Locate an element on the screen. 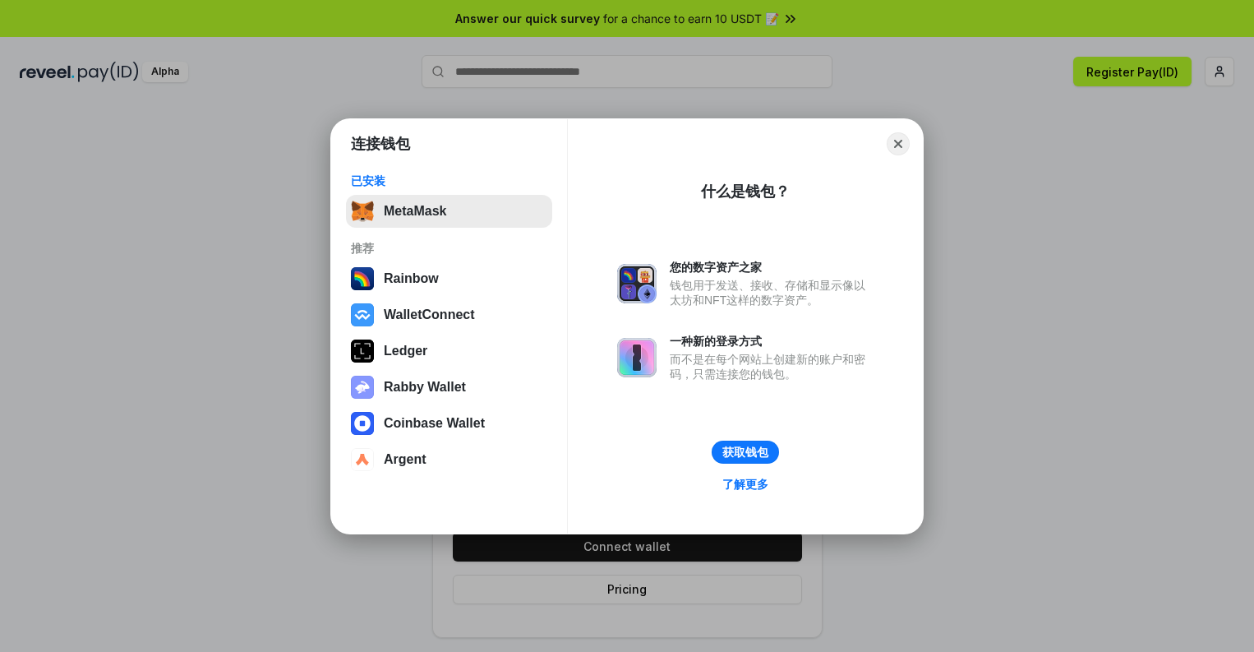 The width and height of the screenshot is (1254, 652). button: Argent is located at coordinates (449, 459).